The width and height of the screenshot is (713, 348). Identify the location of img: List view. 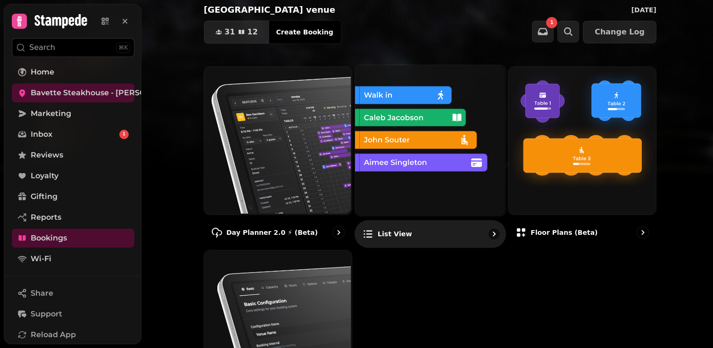
(429, 139).